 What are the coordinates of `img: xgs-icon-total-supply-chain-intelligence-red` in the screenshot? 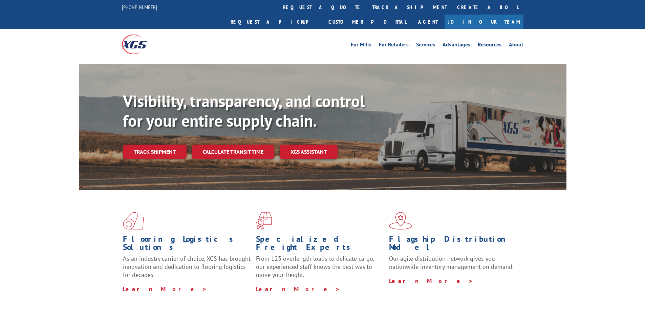 It's located at (133, 221).